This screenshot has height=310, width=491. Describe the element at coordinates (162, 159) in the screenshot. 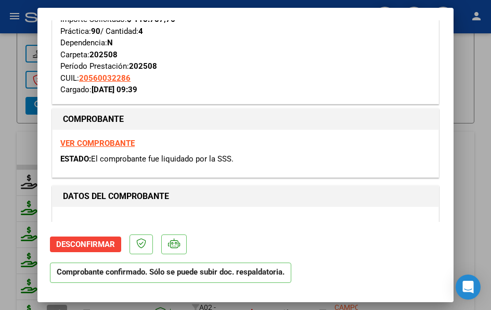

I see `span: El comprobante fue liquidado por la SSS.` at that location.